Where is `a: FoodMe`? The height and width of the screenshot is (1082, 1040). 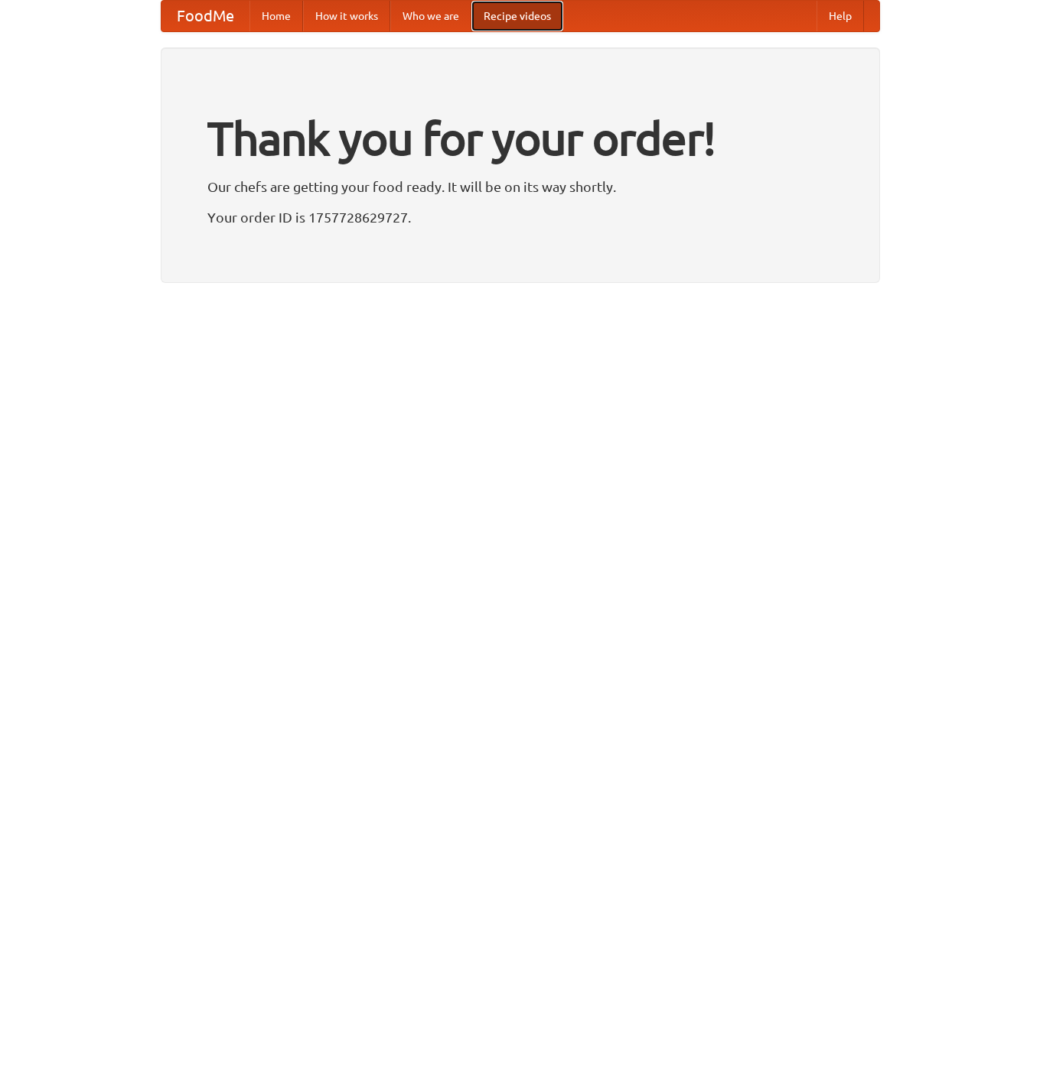
a: FoodMe is located at coordinates (205, 16).